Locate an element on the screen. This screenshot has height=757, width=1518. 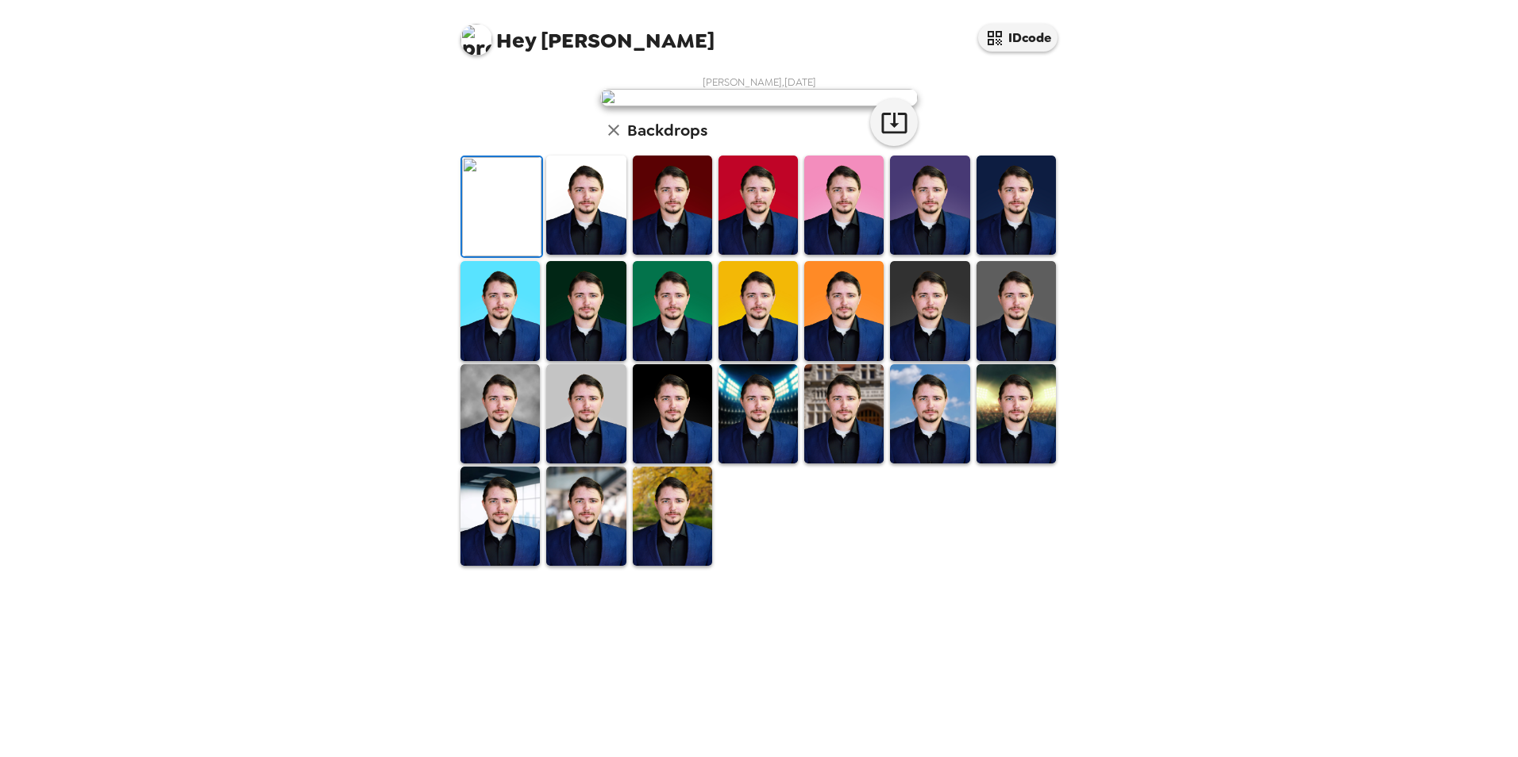
img: profile pic is located at coordinates (476, 40).